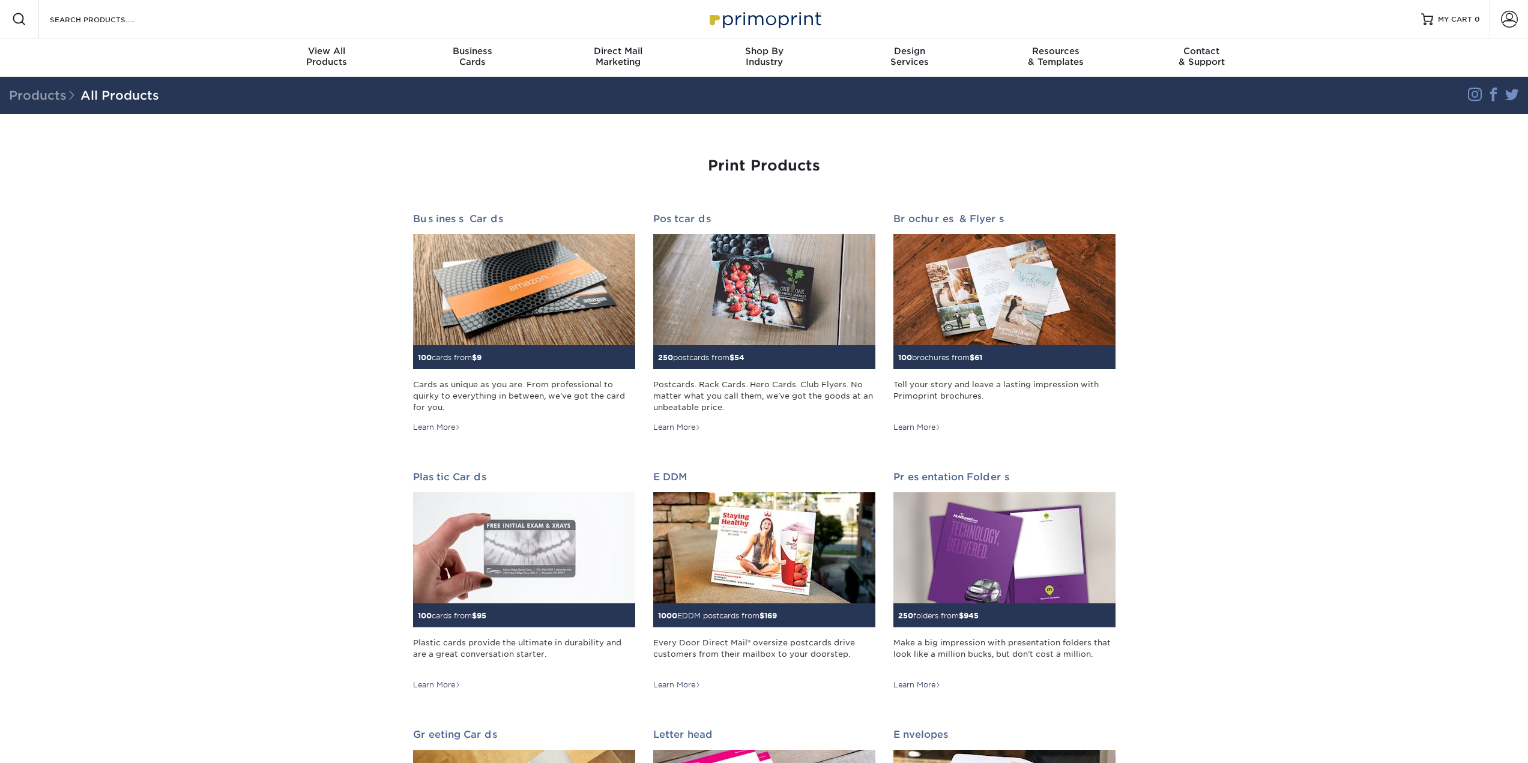 The height and width of the screenshot is (763, 1528). I want to click on div: Industry, so click(764, 56).